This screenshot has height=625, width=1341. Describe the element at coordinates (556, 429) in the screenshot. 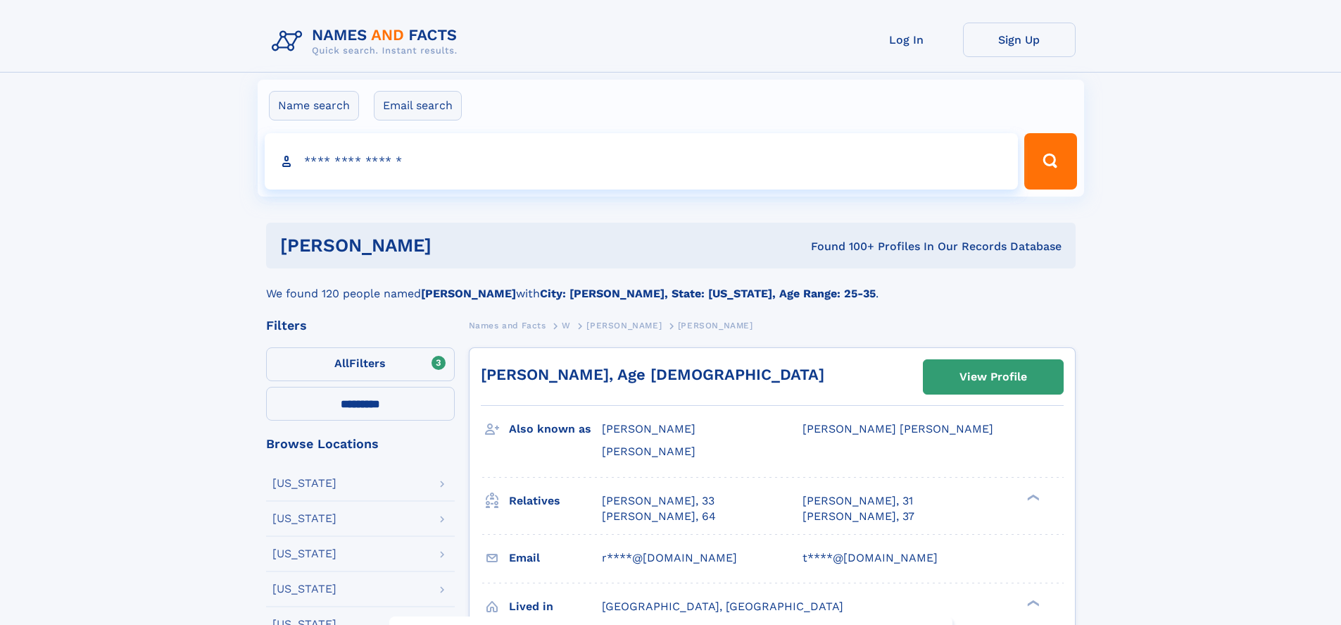

I see `h3: Also known as` at that location.